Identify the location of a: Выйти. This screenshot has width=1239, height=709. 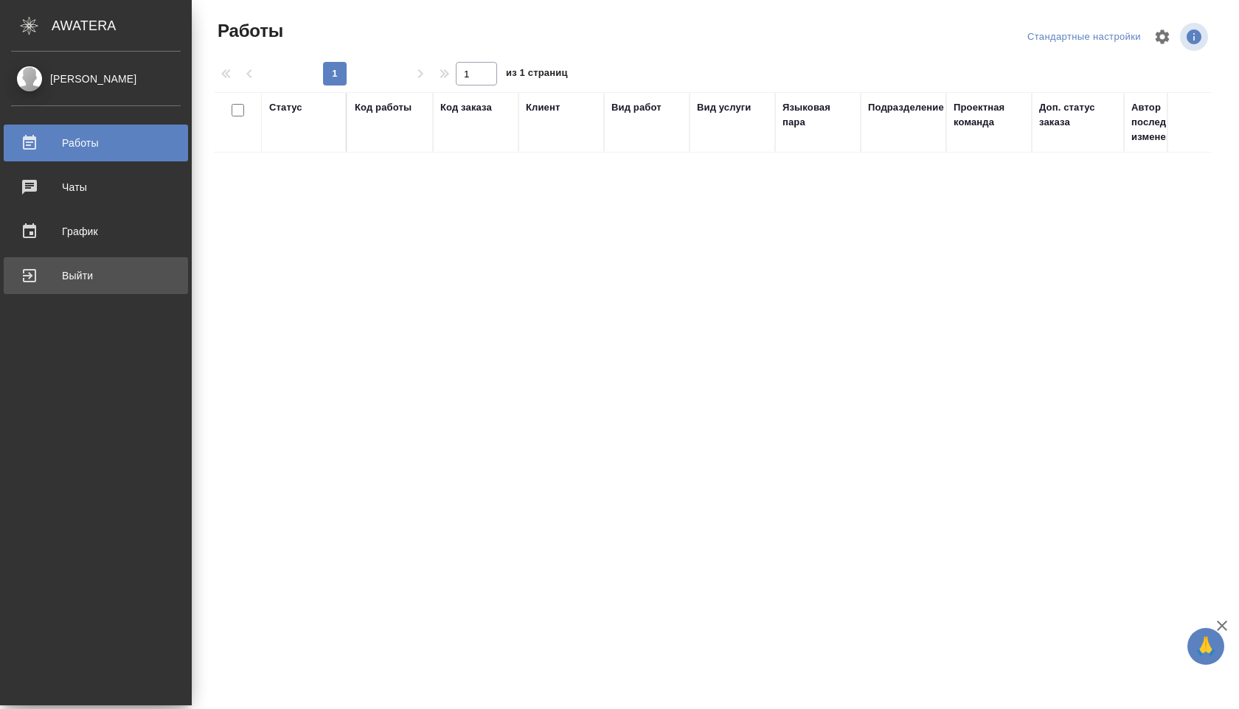
(96, 276).